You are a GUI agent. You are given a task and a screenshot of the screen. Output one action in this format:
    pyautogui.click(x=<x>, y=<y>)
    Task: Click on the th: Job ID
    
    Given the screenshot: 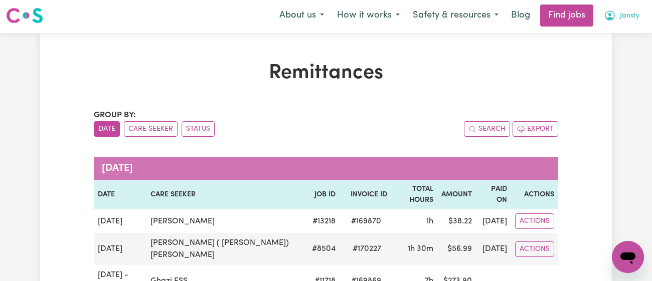 What is the action you would take?
    pyautogui.click(x=323, y=195)
    